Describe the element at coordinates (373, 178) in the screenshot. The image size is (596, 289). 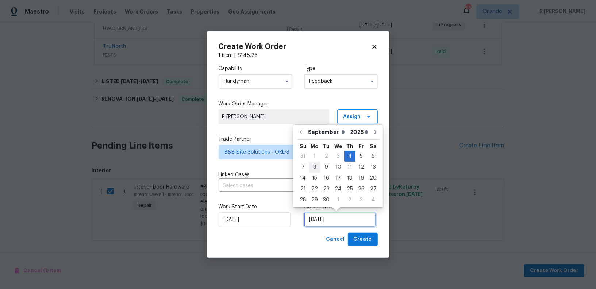
I see `div: Sat Sep 20 2025` at that location.